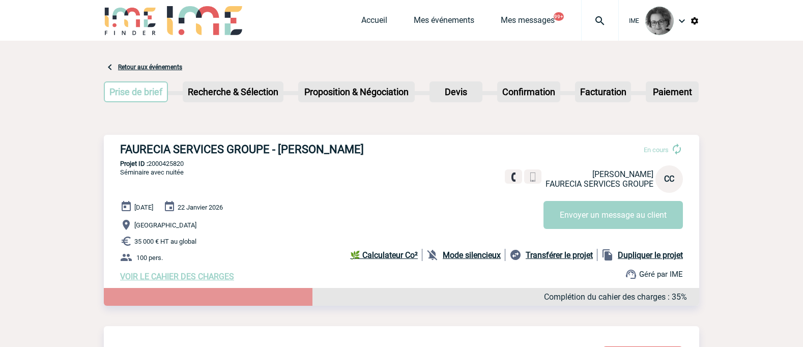  What do you see at coordinates (136, 92) in the screenshot?
I see `p: Prise de brief` at bounding box center [136, 92].